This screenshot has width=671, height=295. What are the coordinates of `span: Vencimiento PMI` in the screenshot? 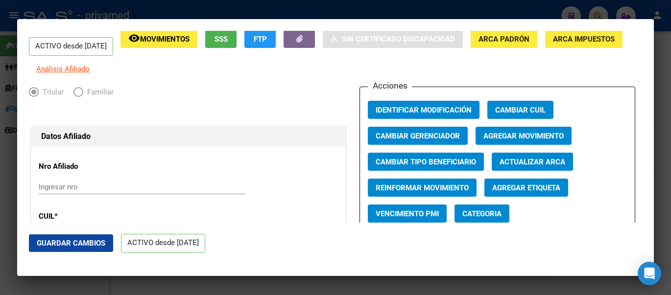 It's located at (407, 214).